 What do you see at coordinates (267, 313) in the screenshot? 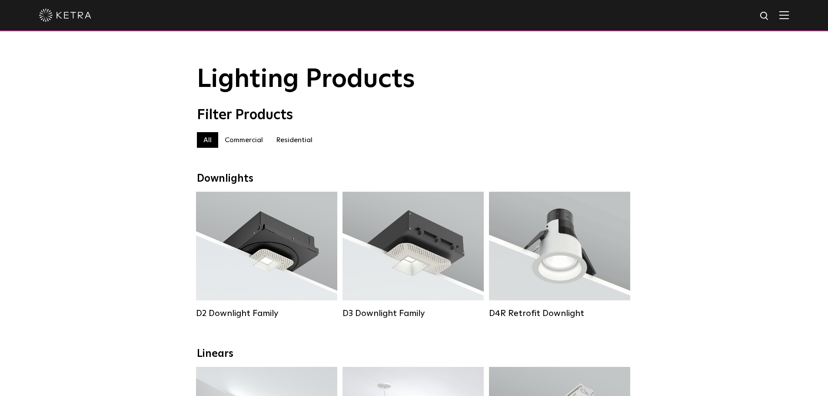
I see `div: D2 Downlight Family` at bounding box center [267, 313].